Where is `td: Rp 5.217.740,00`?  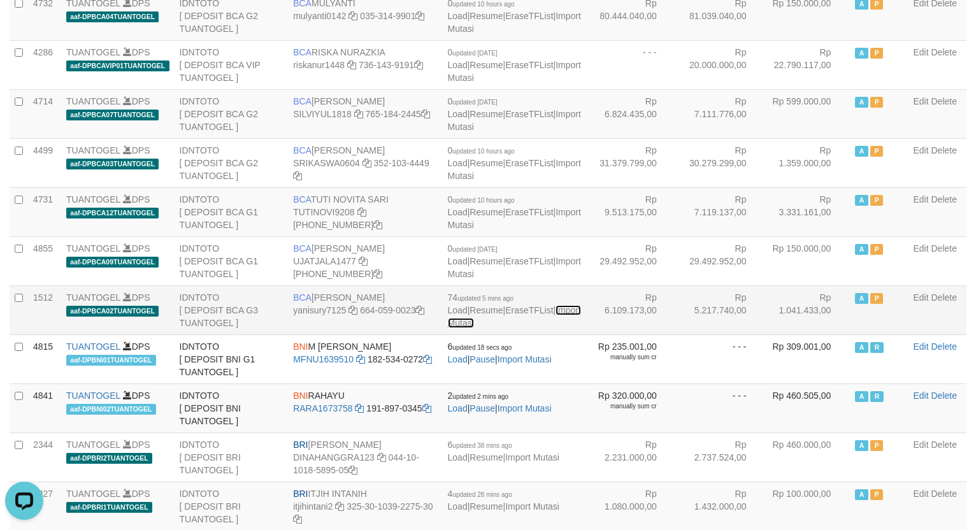
td: Rp 5.217.740,00 is located at coordinates (721, 310).